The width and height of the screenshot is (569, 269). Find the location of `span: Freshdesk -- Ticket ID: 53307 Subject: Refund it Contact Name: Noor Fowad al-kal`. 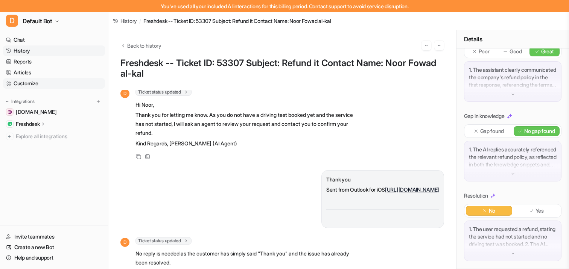

span: Freshdesk -- Ticket ID: 53307 Subject: Refund it Contact Name: Noor Fowad al-kal is located at coordinates (237, 21).